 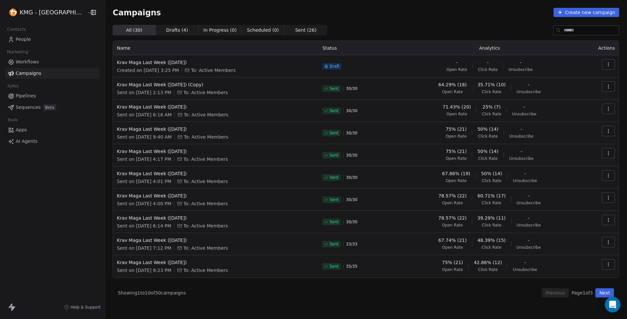 What do you see at coordinates (492, 218) in the screenshot?
I see `span: 39.29% (11)` at bounding box center [492, 218].